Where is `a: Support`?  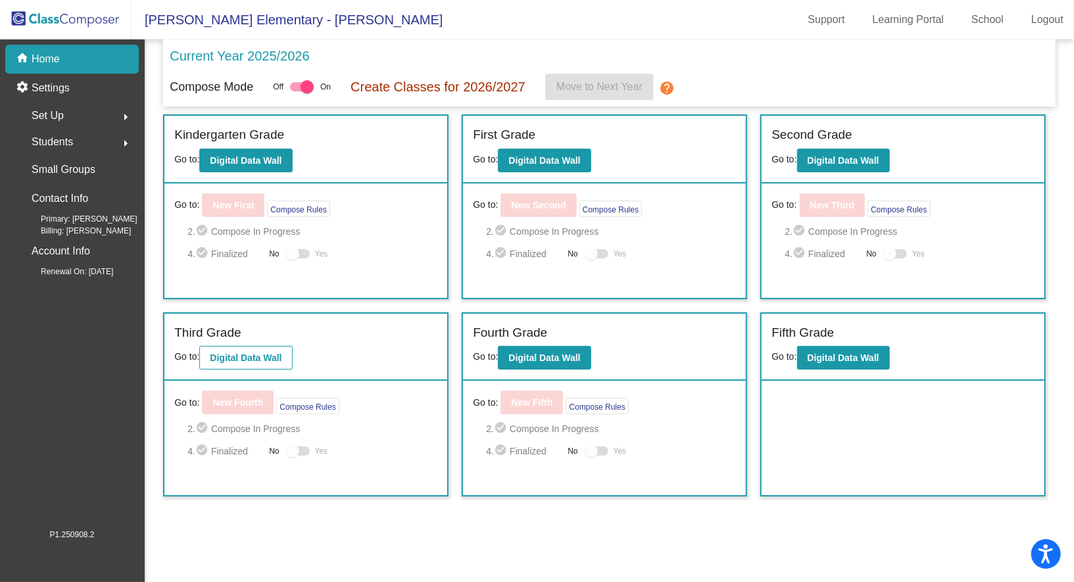 a: Support is located at coordinates (826, 20).